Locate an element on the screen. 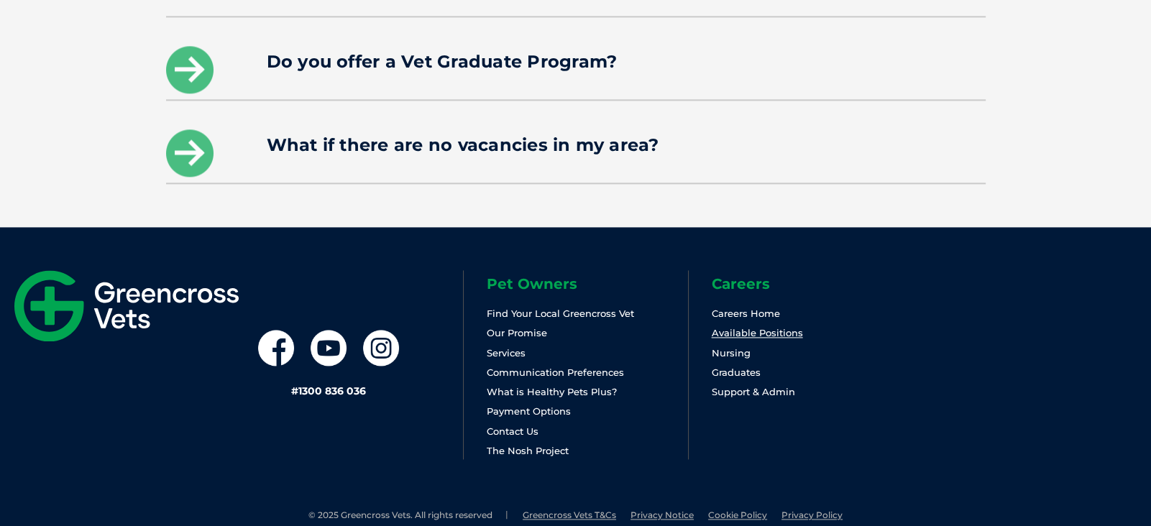 This screenshot has width=1151, height=526. a: Find Your Local Greencross Vet is located at coordinates (560, 313).